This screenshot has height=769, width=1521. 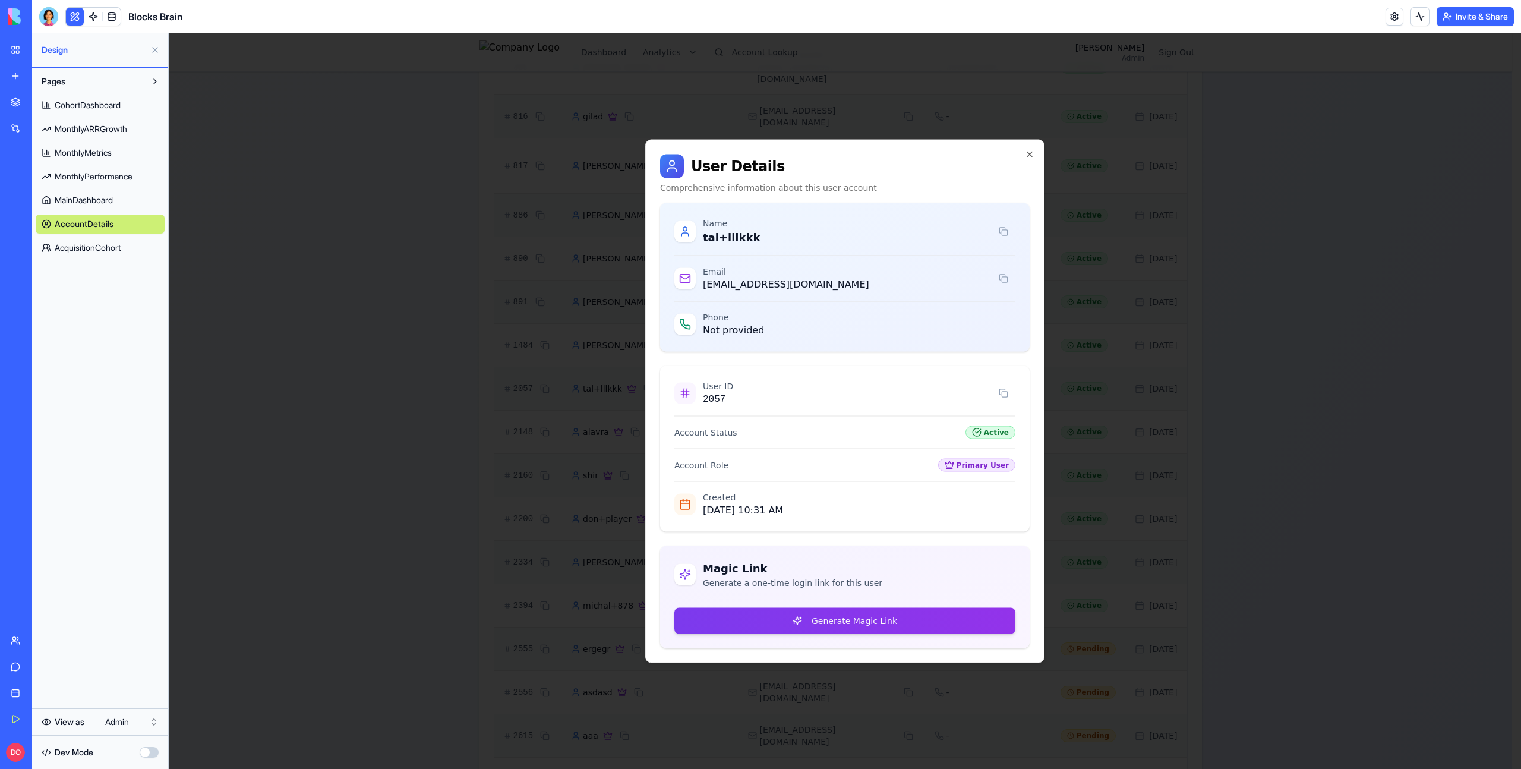 I want to click on div: Name, so click(x=676, y=190).